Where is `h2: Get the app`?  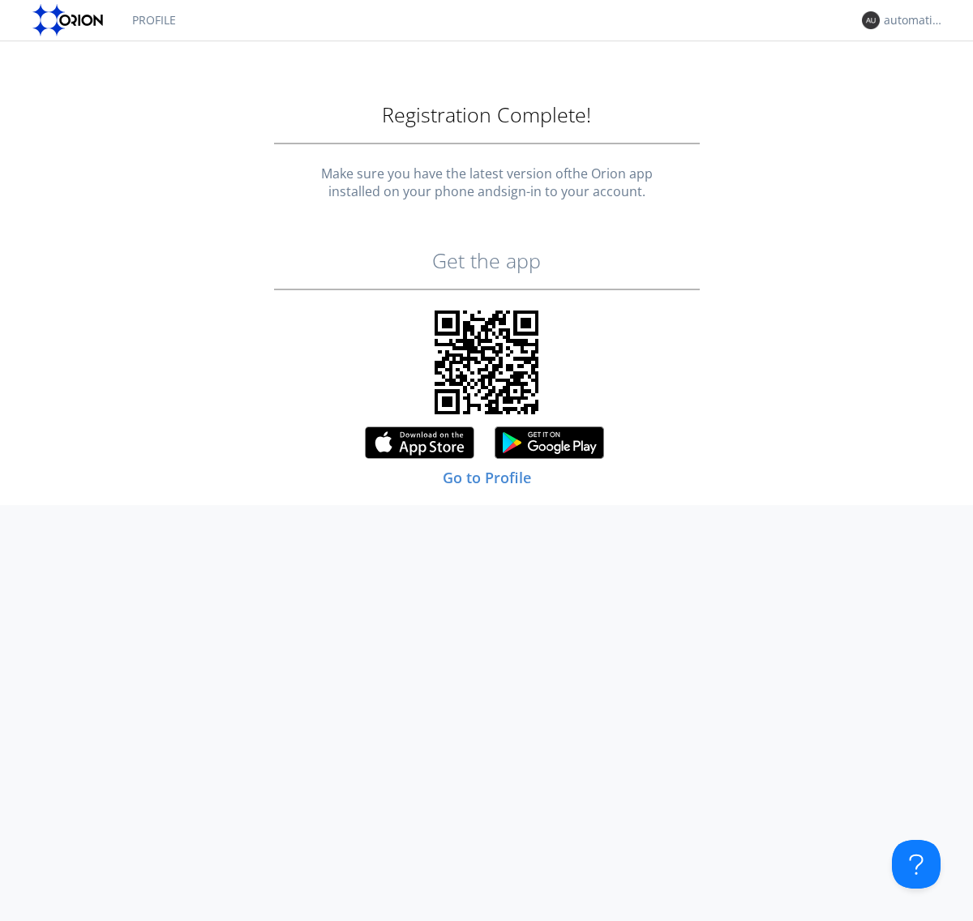
h2: Get the app is located at coordinates (487, 261).